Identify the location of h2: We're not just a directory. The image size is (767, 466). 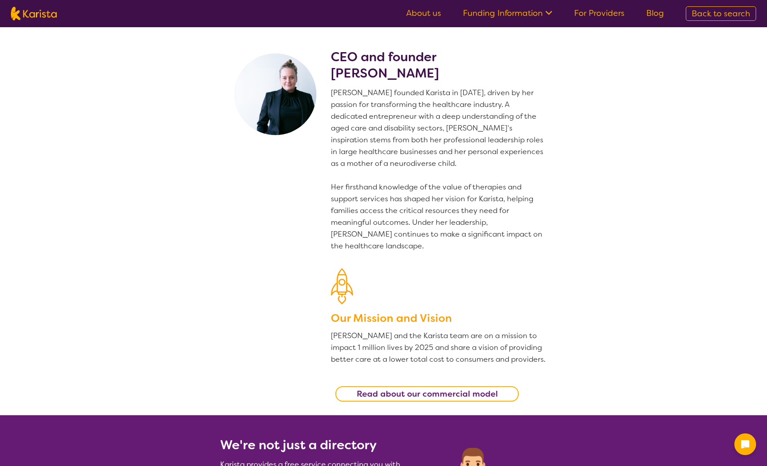
(314, 446).